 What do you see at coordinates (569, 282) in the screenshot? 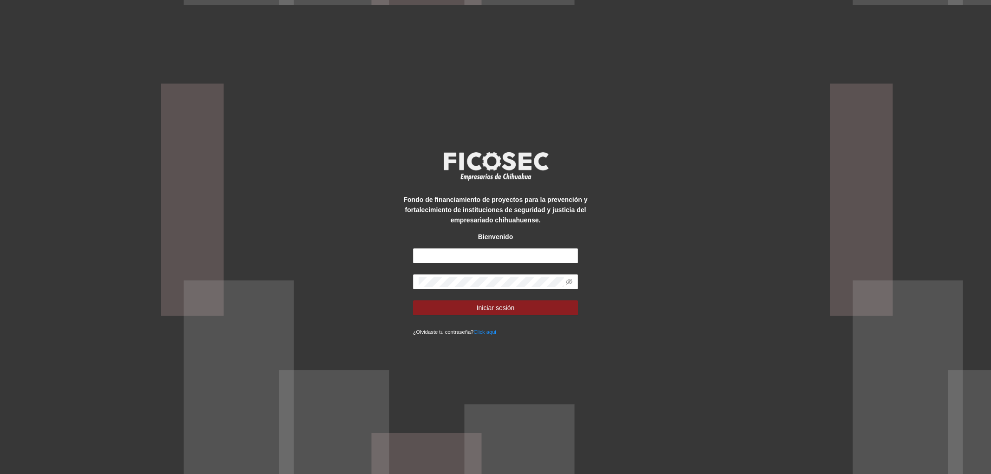
I see `span: eye-invisible` at bounding box center [569, 282].